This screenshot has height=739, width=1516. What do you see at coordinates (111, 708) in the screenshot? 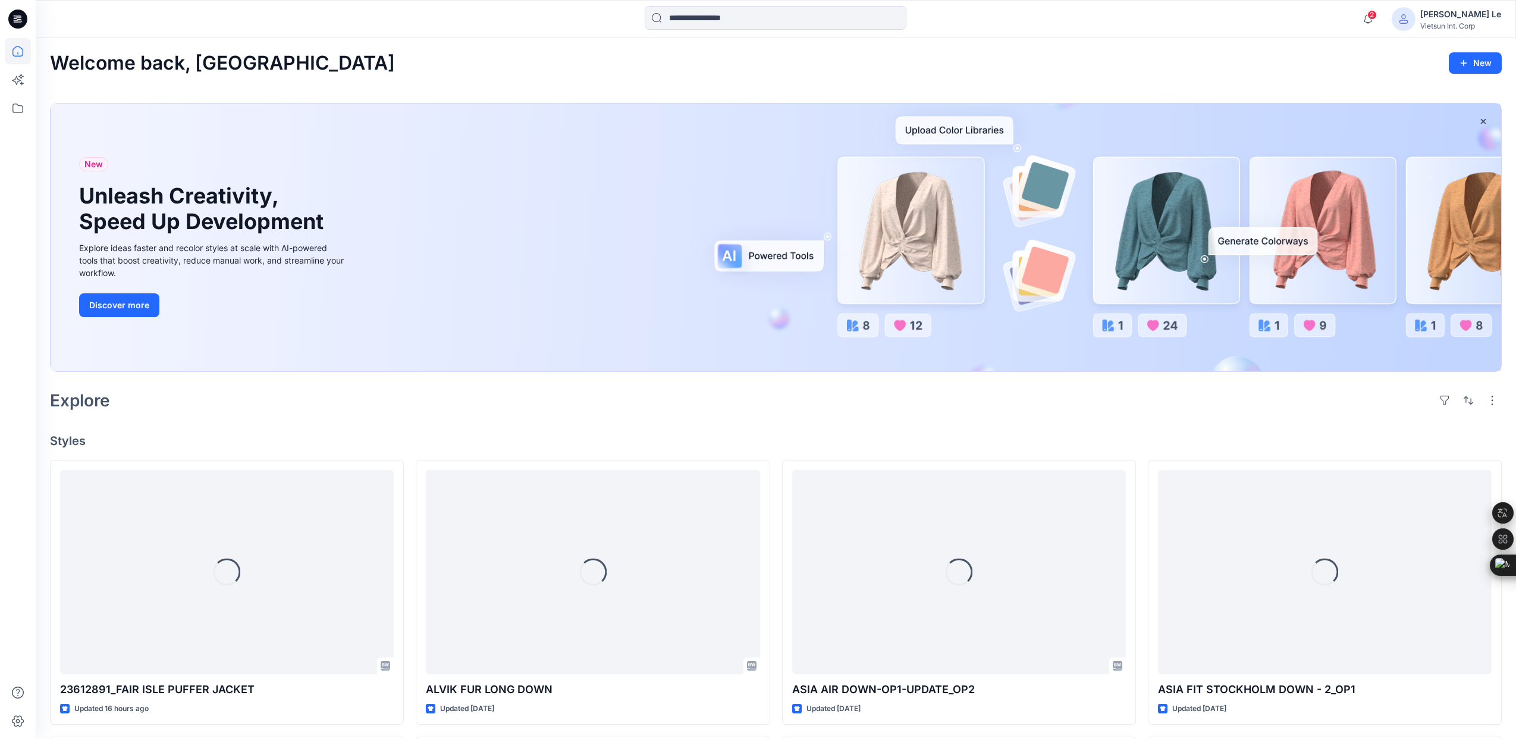
I see `p: Updated 16 hours ago` at bounding box center [111, 708].